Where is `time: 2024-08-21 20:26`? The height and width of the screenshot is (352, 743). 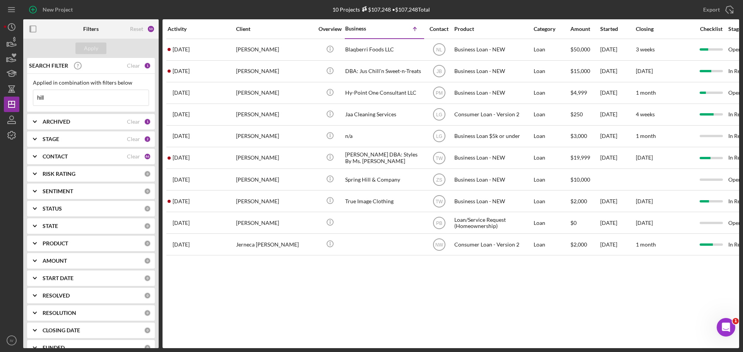
time: 2024-08-21 20:26 is located at coordinates (181, 158).